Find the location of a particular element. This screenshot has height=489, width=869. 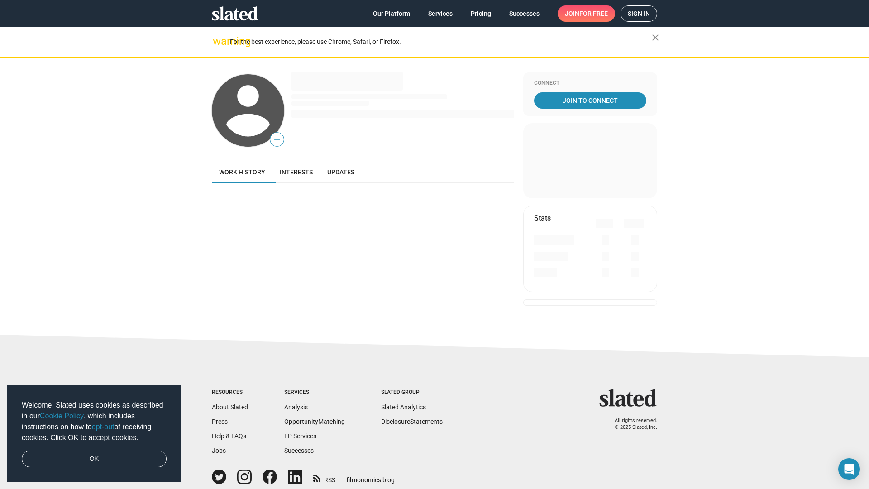

a: Slated Analytics is located at coordinates (403, 407).